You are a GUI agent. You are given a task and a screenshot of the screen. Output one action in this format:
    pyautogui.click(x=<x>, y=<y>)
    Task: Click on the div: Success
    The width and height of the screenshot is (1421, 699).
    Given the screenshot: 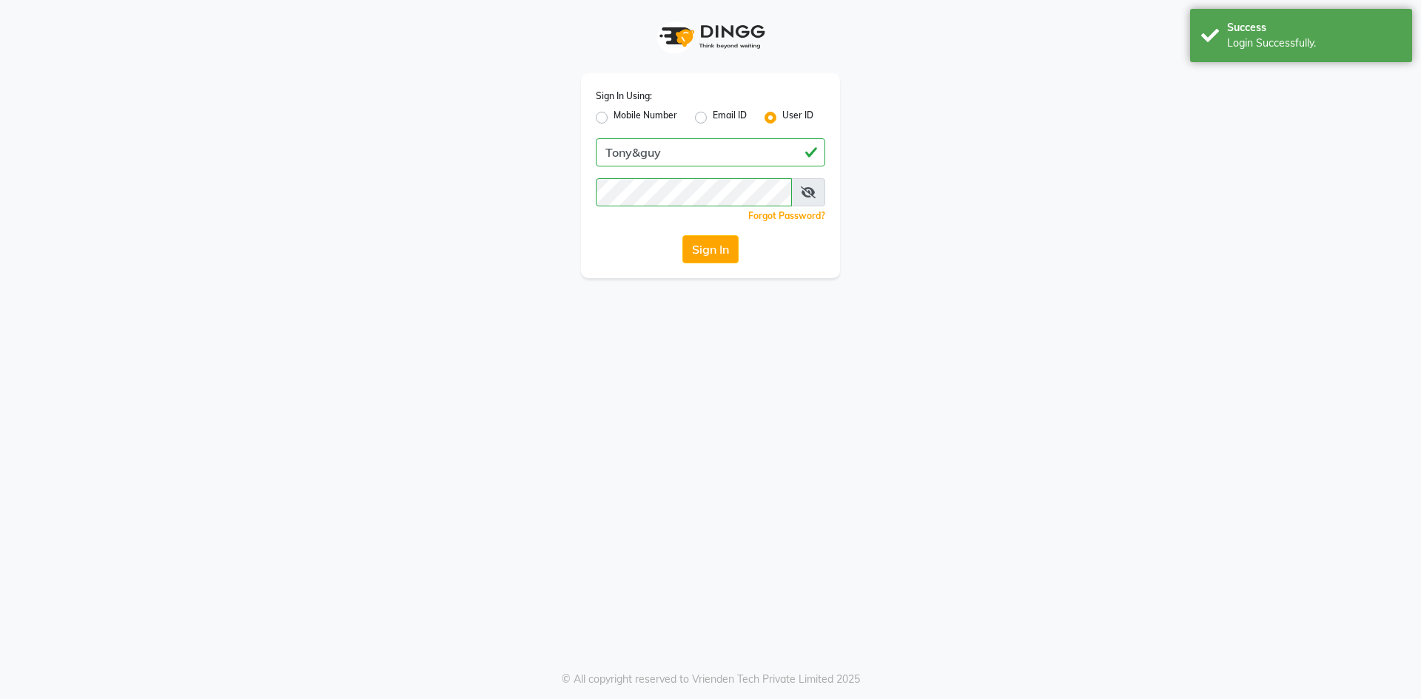 What is the action you would take?
    pyautogui.click(x=1314, y=27)
    